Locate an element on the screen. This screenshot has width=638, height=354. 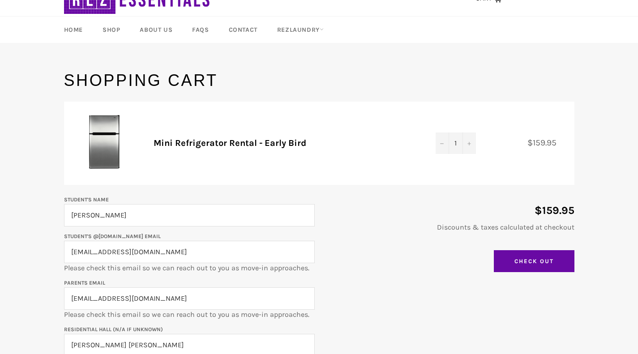
a: Contact is located at coordinates (243, 30).